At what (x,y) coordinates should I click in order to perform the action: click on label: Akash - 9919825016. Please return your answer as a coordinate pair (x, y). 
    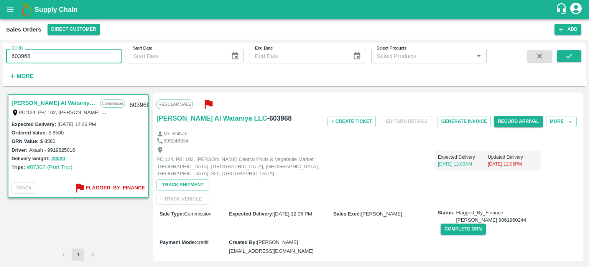
    Looking at the image, I should click on (52, 150).